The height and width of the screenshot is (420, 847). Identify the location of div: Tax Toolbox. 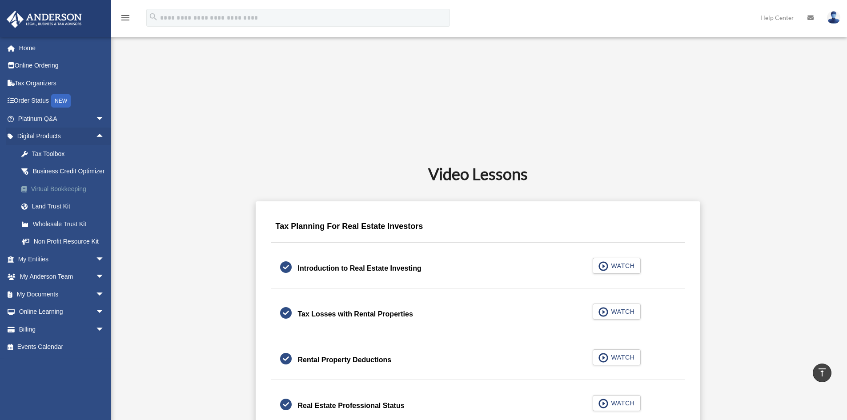
(69, 154).